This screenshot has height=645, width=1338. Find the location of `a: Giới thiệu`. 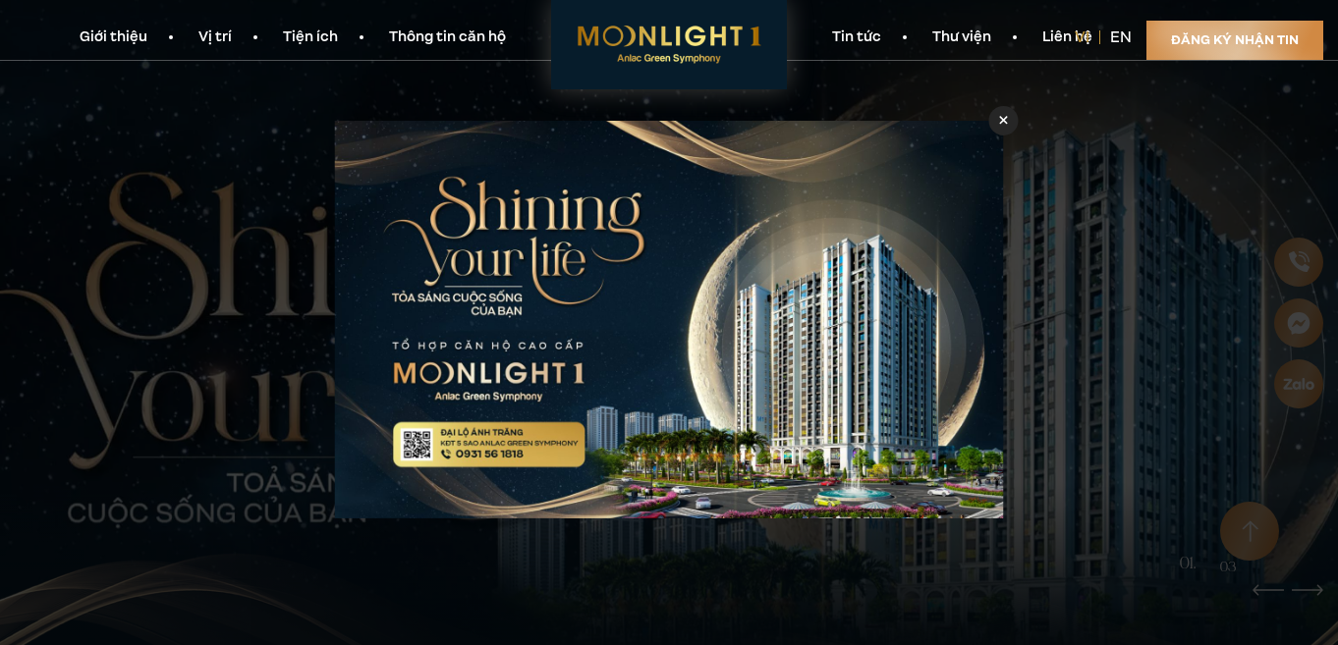

a: Giới thiệu is located at coordinates (113, 37).